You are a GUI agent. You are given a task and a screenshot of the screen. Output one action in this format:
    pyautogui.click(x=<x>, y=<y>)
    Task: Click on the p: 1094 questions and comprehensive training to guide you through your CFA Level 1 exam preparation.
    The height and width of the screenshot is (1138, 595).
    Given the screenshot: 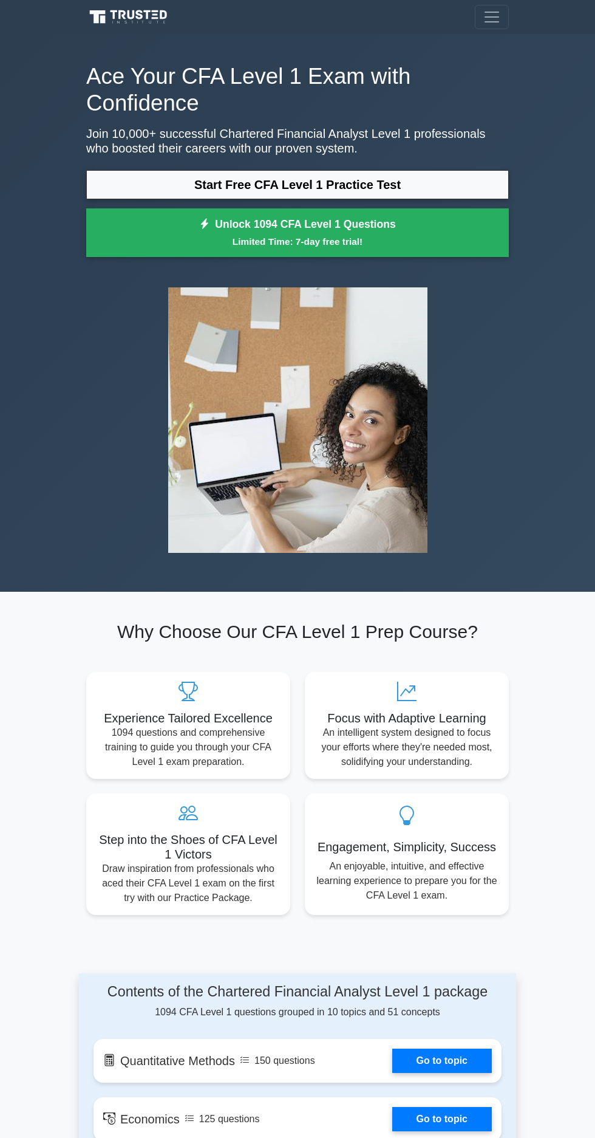 What is the action you would take?
    pyautogui.click(x=188, y=747)
    